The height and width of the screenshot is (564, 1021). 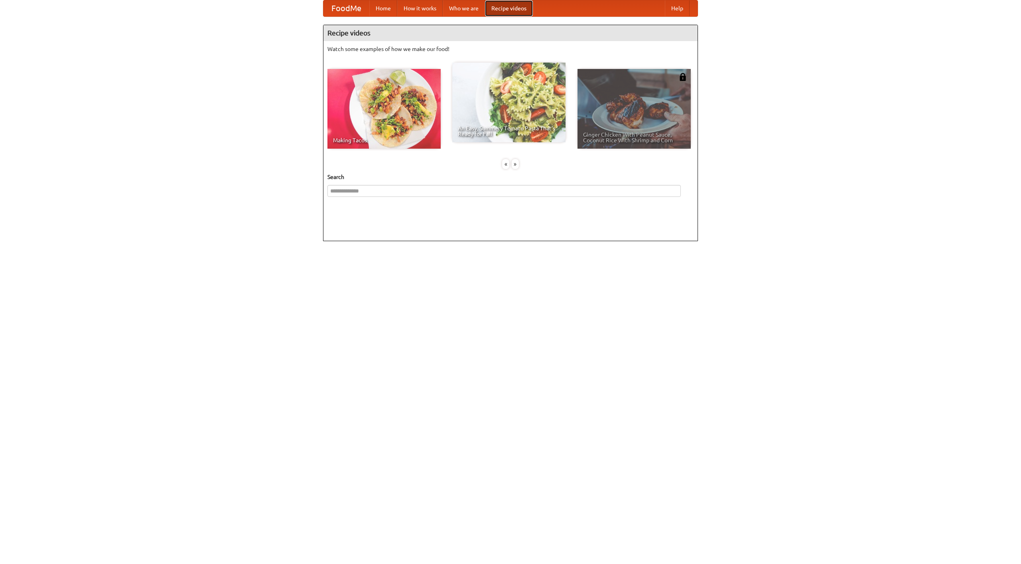 What do you see at coordinates (511, 33) in the screenshot?
I see `h4: Recipe videos` at bounding box center [511, 33].